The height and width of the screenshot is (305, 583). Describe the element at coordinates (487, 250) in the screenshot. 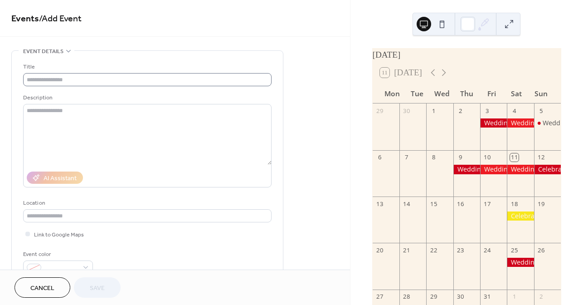

I see `div: 24` at that location.